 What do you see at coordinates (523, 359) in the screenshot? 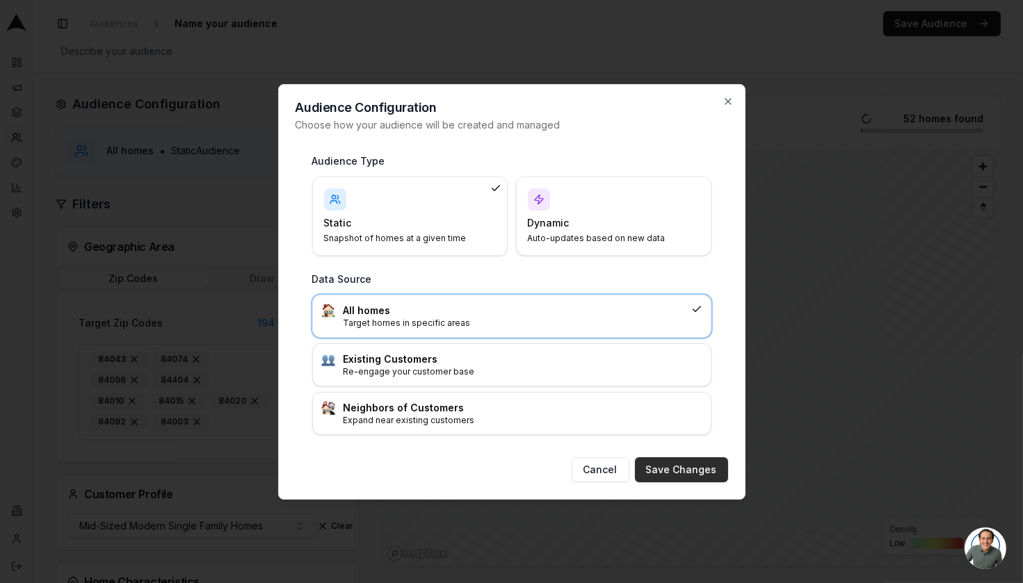
I see `h3: Existing Customers` at bounding box center [523, 359].